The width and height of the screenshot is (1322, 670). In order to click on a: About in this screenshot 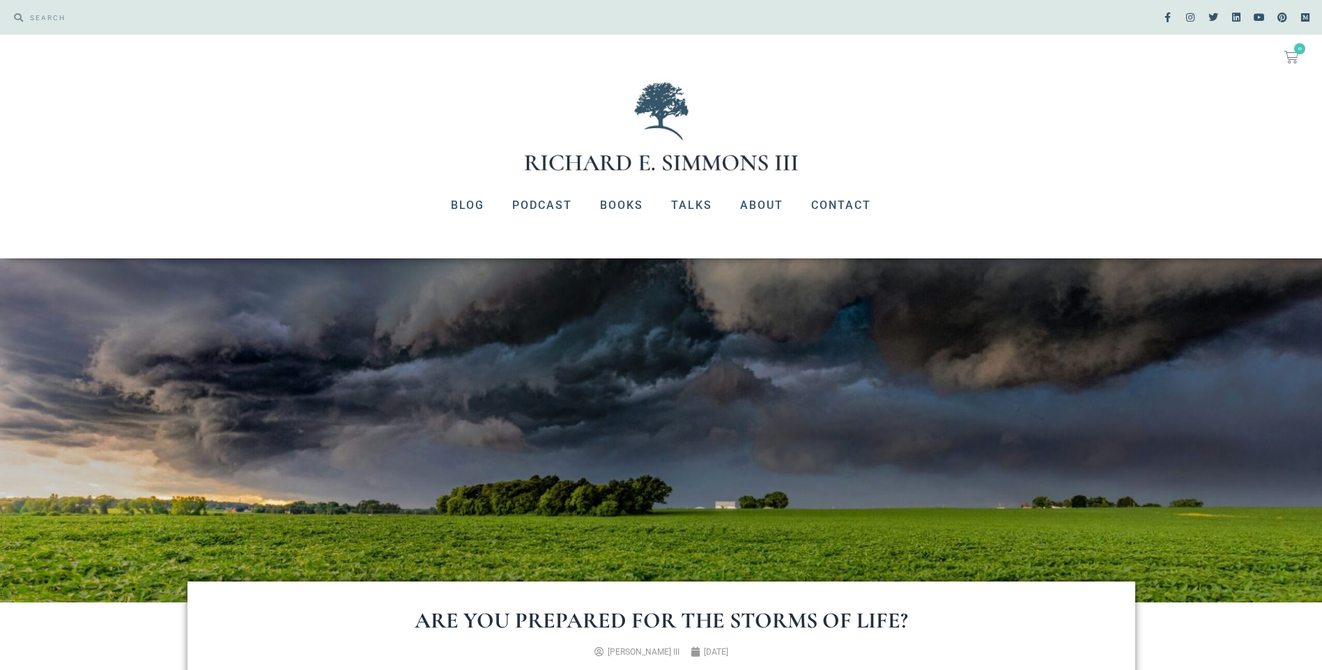, I will do `click(762, 206)`.